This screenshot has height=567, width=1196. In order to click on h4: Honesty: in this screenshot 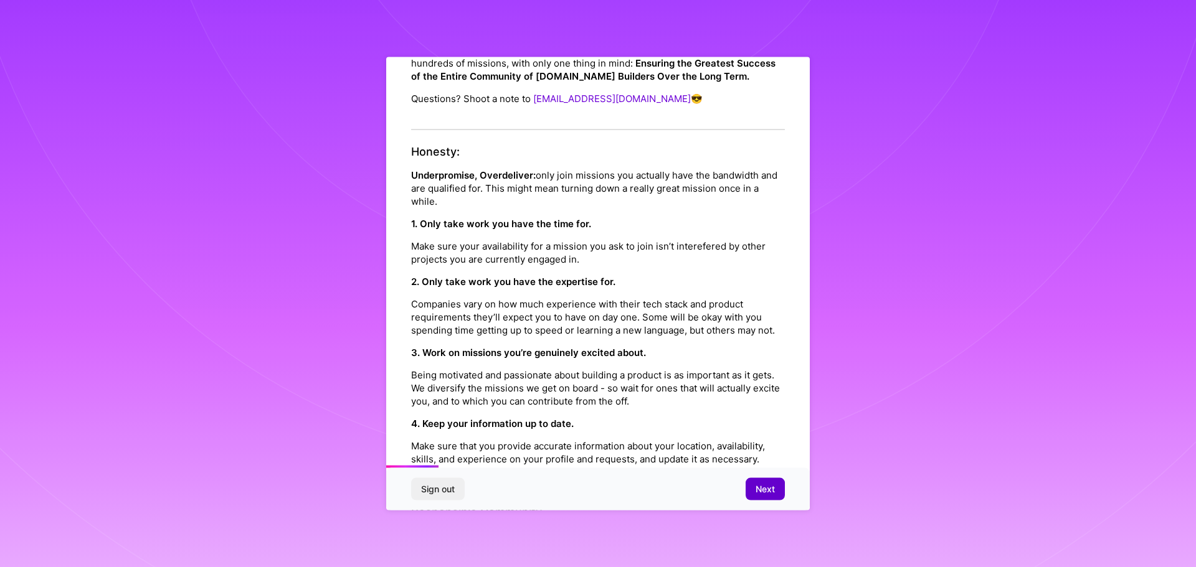, I will do `click(598, 152)`.